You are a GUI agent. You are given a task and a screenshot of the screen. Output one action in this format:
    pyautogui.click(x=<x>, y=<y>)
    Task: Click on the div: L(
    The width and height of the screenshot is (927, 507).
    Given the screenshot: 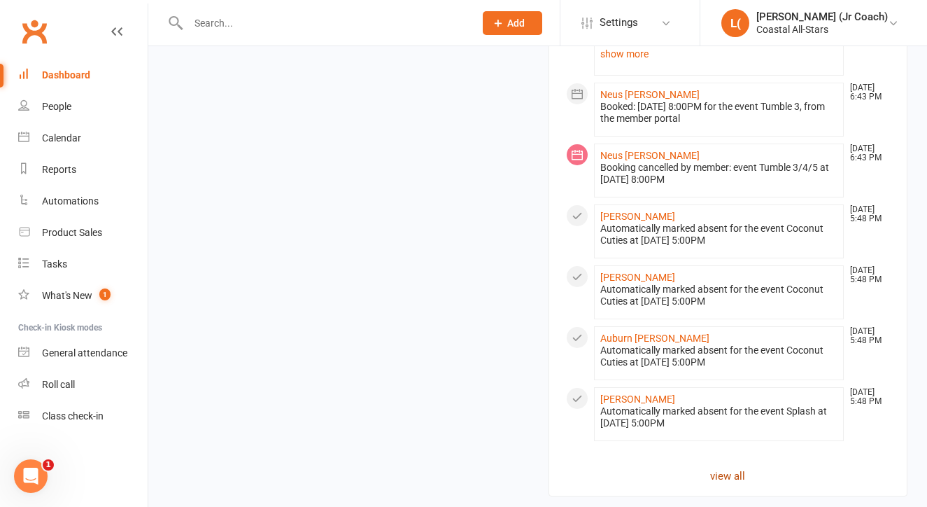 What is the action you would take?
    pyautogui.click(x=735, y=23)
    